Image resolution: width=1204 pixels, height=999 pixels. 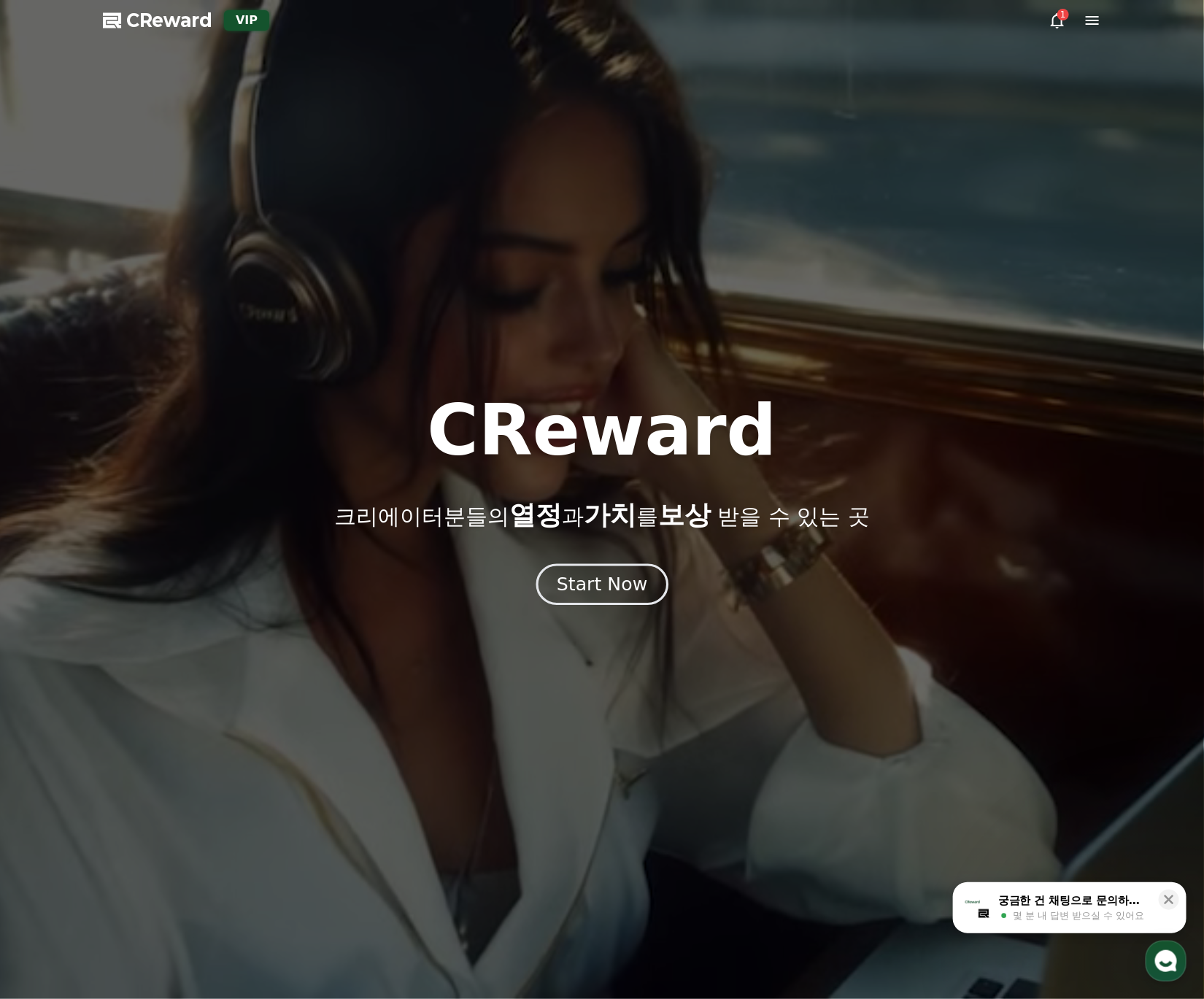 What do you see at coordinates (247, 20) in the screenshot?
I see `div: VIP` at bounding box center [247, 20].